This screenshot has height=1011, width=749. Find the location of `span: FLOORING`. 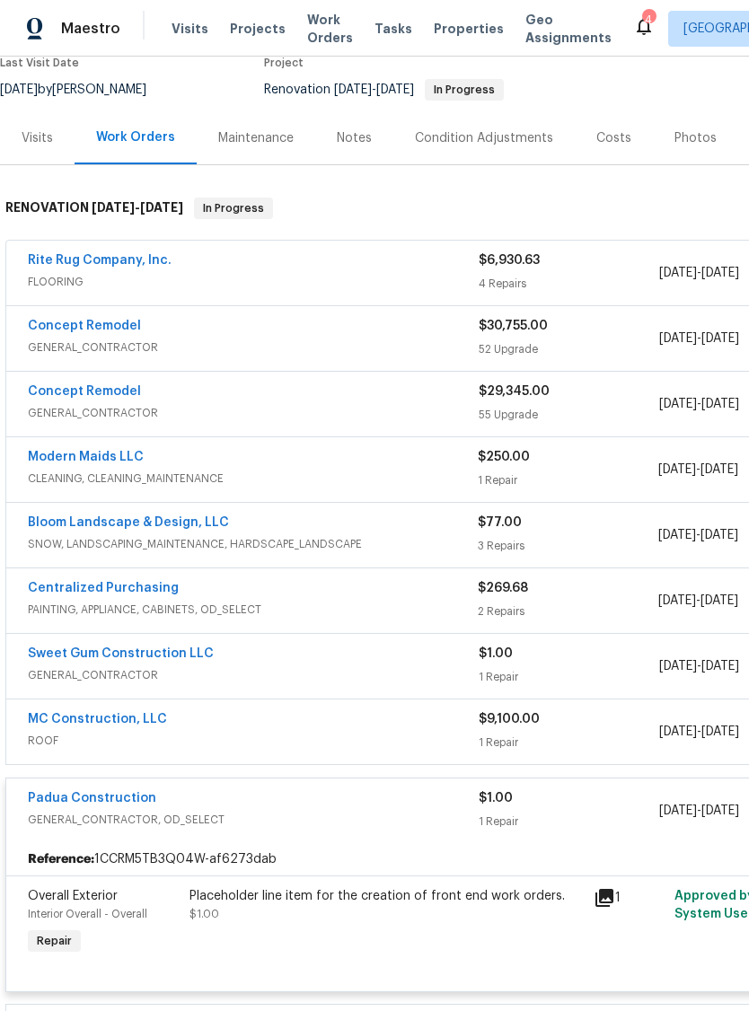

span: FLOORING is located at coordinates (253, 282).